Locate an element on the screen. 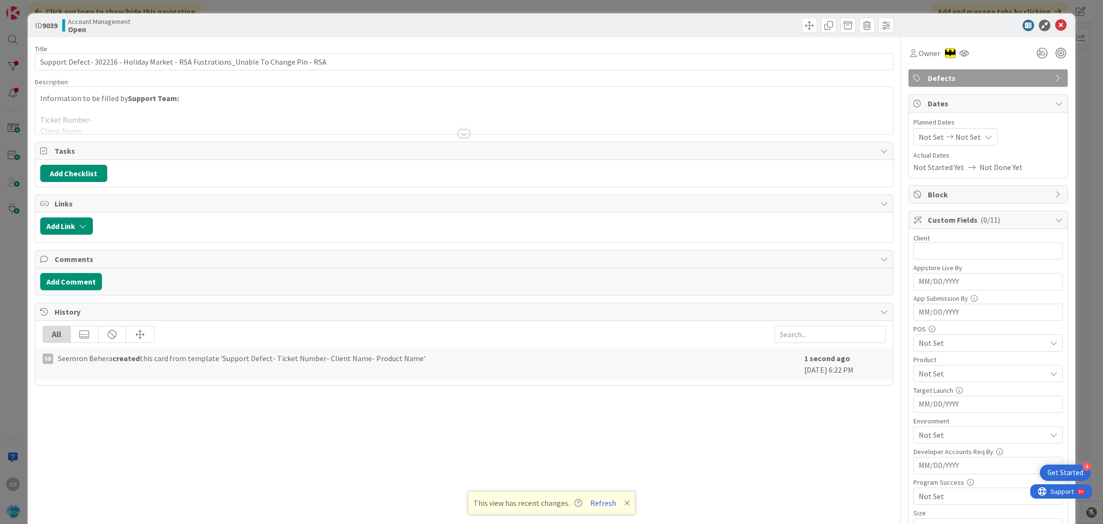 This screenshot has height=524, width=1103. b: 1 second ago is located at coordinates (828, 358).